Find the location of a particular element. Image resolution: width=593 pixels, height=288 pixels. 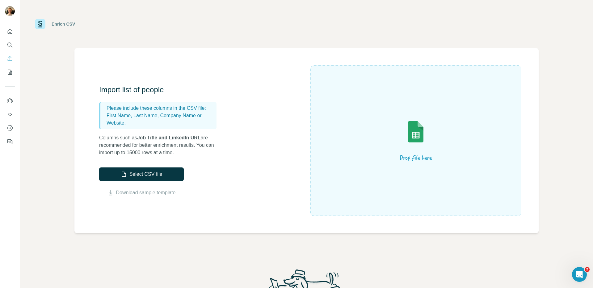

button: Feedback is located at coordinates (10, 142).